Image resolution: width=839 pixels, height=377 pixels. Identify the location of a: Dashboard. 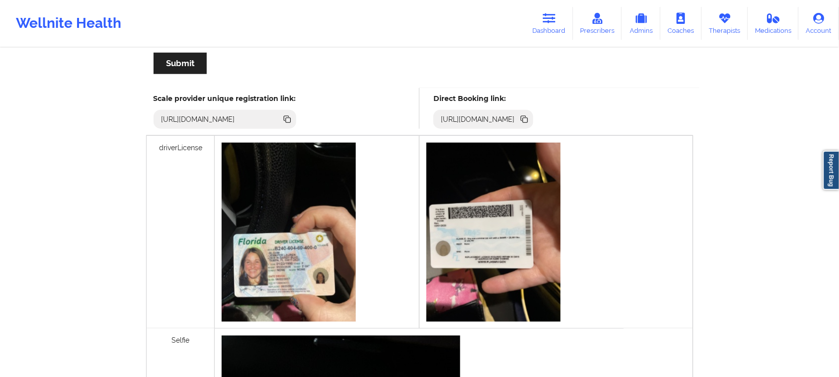
(549, 23).